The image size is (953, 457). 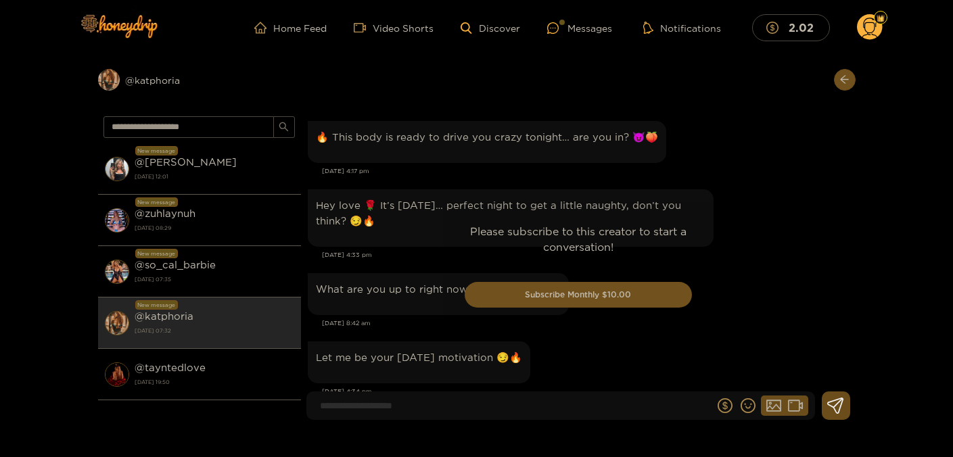 I want to click on strong: @ katphoria, so click(x=164, y=316).